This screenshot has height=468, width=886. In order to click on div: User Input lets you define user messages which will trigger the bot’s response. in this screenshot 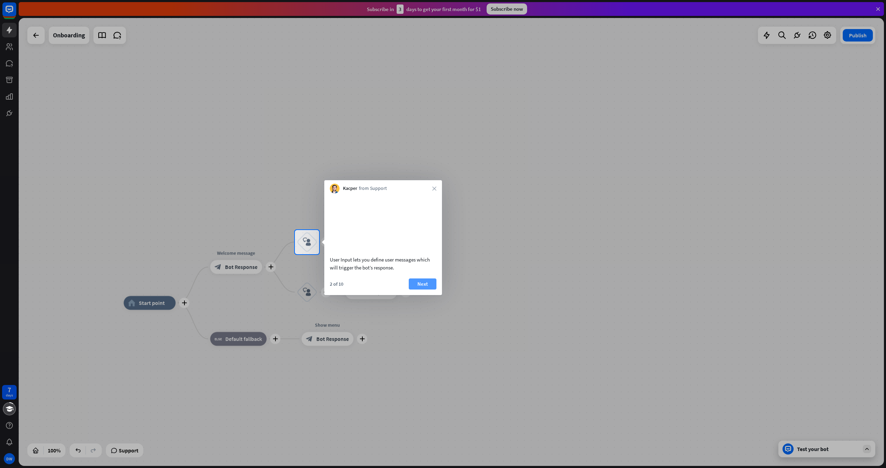, I will do `click(383, 264)`.